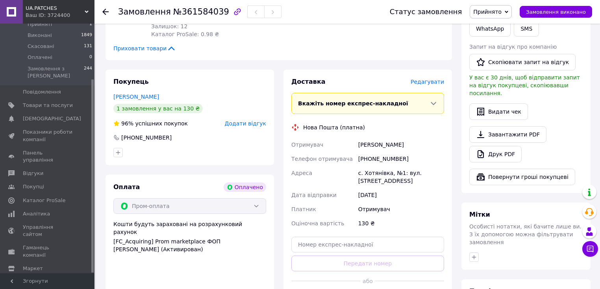 This screenshot has width=600, height=289. Describe the element at coordinates (401, 224) in the screenshot. I see `div: 130 ₴` at that location.